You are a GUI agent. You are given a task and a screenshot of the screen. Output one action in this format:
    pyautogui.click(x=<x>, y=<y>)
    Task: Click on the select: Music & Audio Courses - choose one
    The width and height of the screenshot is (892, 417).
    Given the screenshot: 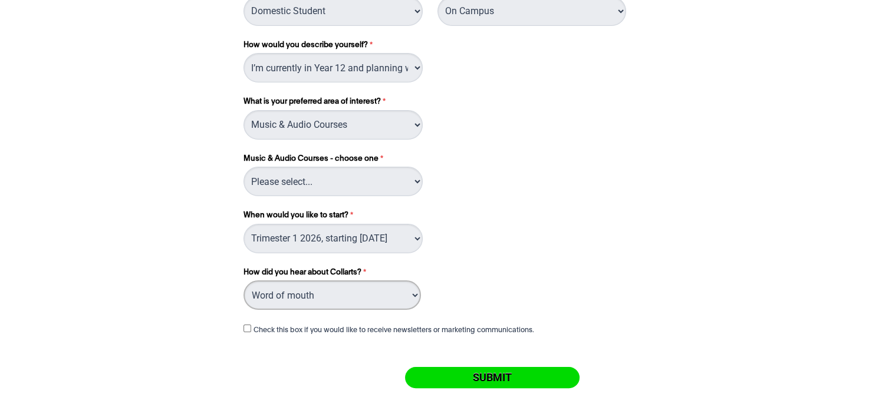 What is the action you would take?
    pyautogui.click(x=333, y=182)
    